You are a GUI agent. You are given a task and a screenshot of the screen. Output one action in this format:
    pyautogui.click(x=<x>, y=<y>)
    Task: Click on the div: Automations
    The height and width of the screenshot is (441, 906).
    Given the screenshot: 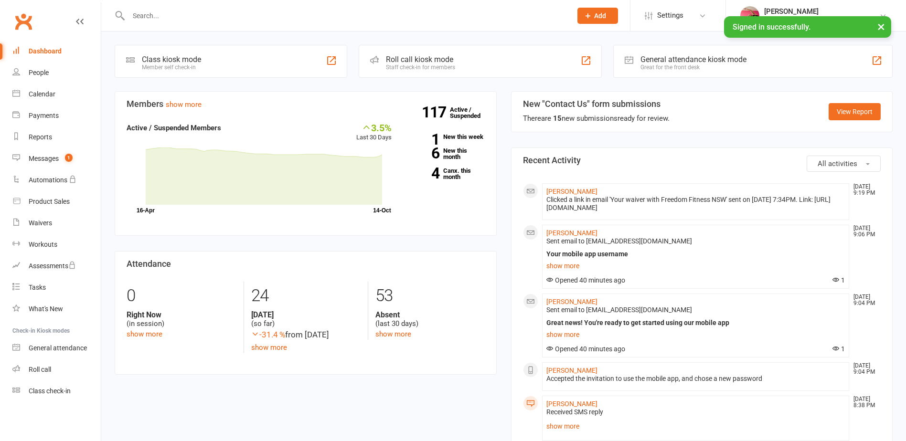 What is the action you would take?
    pyautogui.click(x=48, y=180)
    